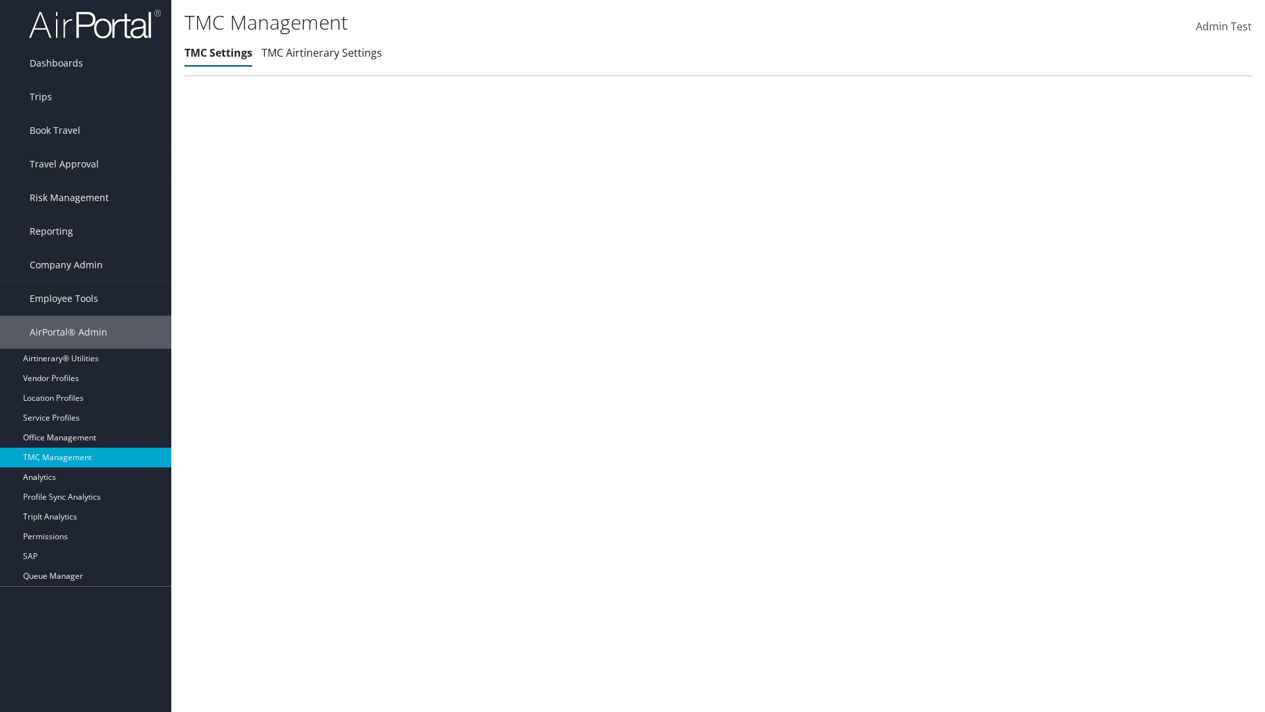 This screenshot has width=1265, height=712. I want to click on h1: TMC Management, so click(540, 22).